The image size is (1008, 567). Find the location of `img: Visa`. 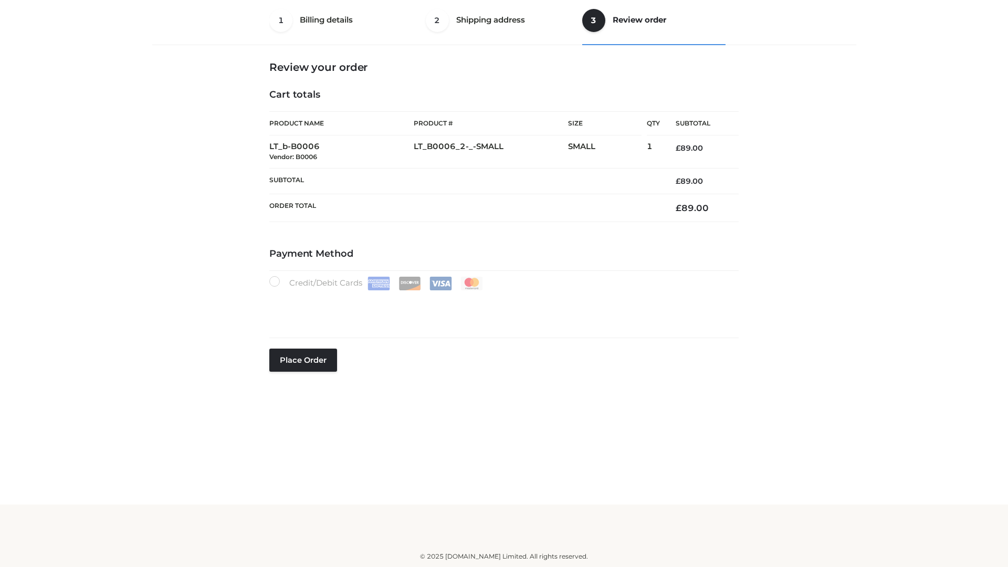

img: Visa is located at coordinates (440, 283).